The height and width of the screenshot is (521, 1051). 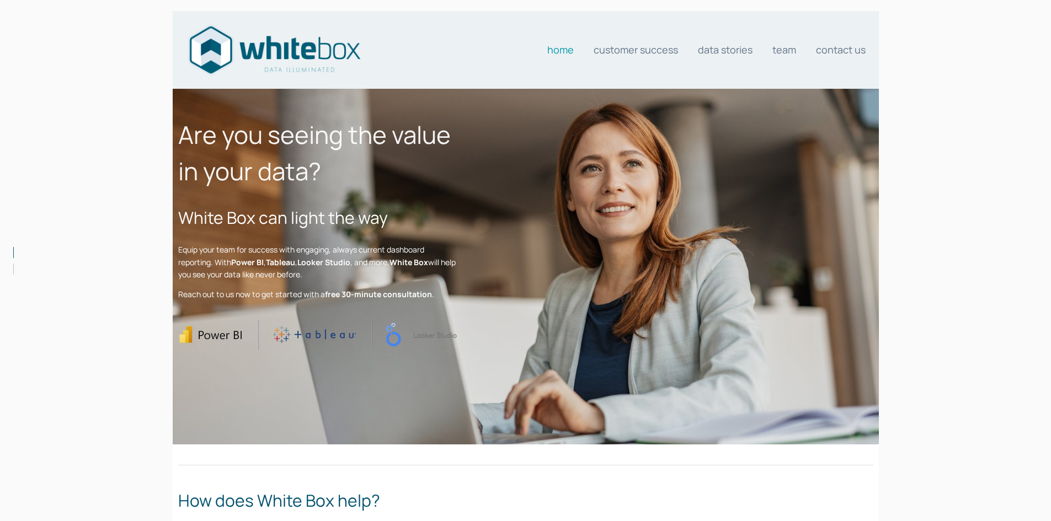 I want to click on h2: How does White Box help?, so click(x=526, y=500).